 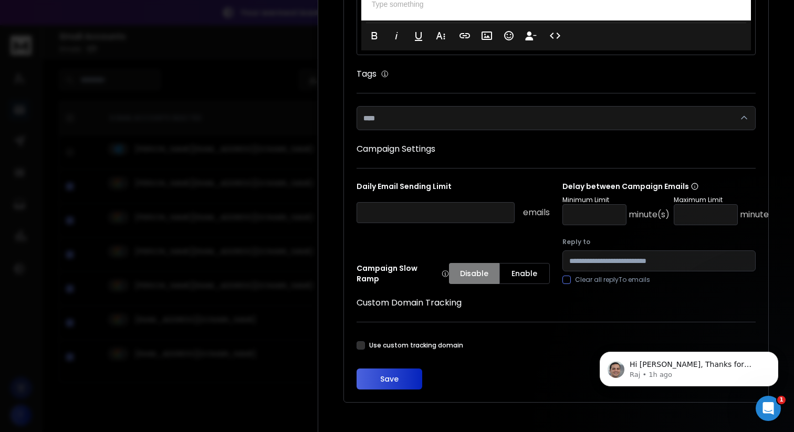 I want to click on button: Save, so click(x=389, y=379).